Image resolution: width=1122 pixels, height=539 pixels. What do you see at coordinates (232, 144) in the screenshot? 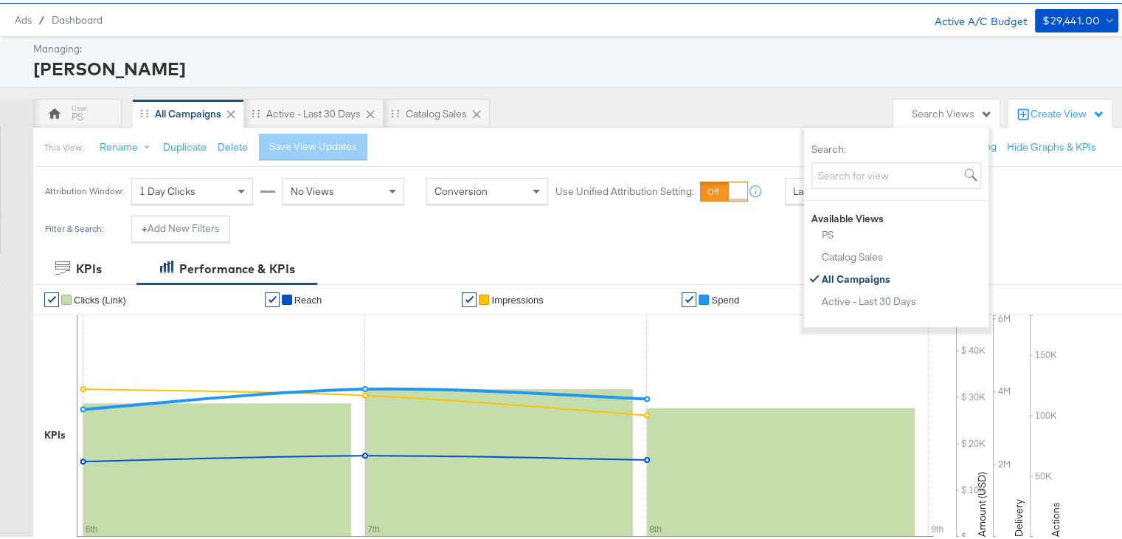
I see `button: Delete` at bounding box center [232, 144].